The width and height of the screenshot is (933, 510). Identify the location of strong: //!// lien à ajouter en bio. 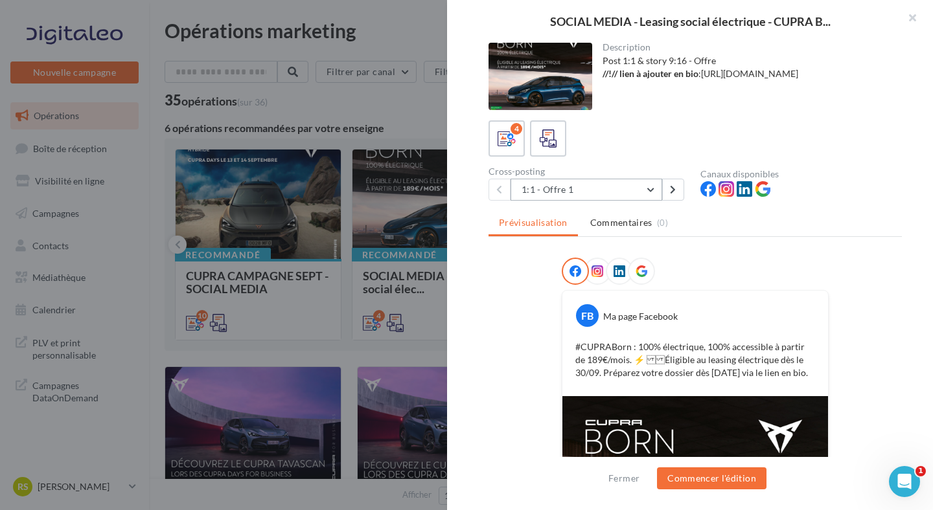
(650, 73).